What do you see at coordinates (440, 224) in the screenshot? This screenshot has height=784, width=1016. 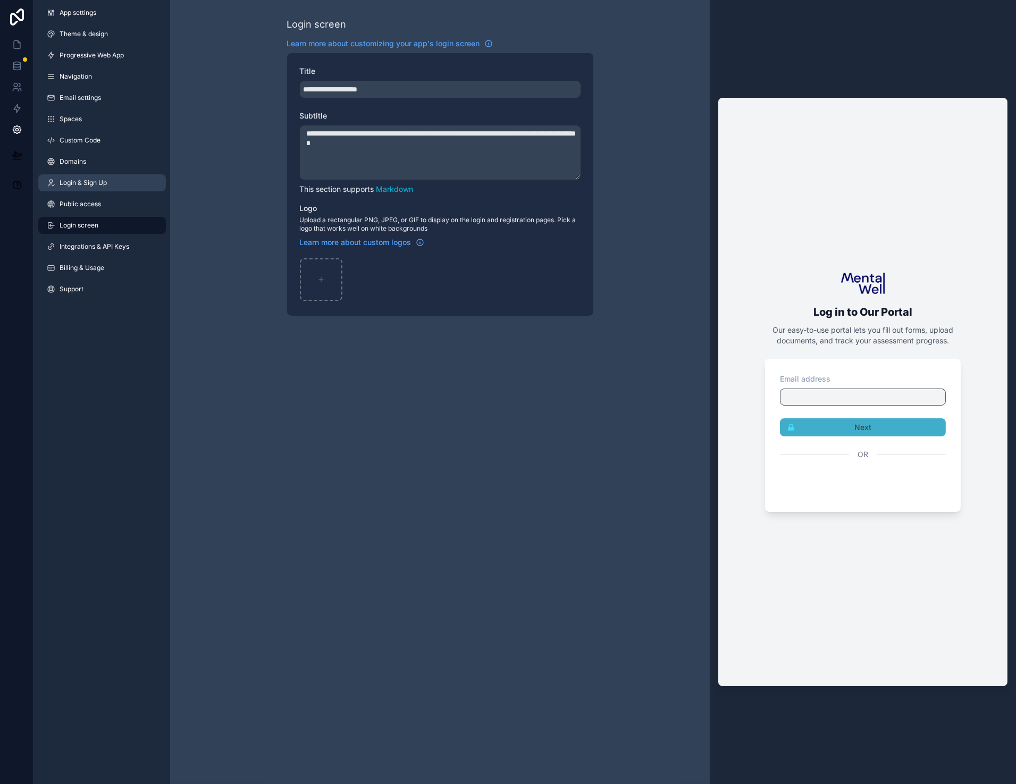 I see `span: Upload a rectangular PNG, JPEG, or GIF to display on the login and registration pages. Pick a log...` at bounding box center [440, 224].